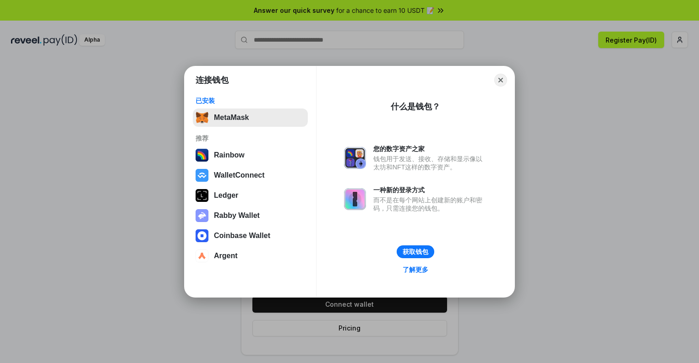 The width and height of the screenshot is (699, 363). What do you see at coordinates (250, 101) in the screenshot?
I see `div: 已安装` at bounding box center [250, 101].